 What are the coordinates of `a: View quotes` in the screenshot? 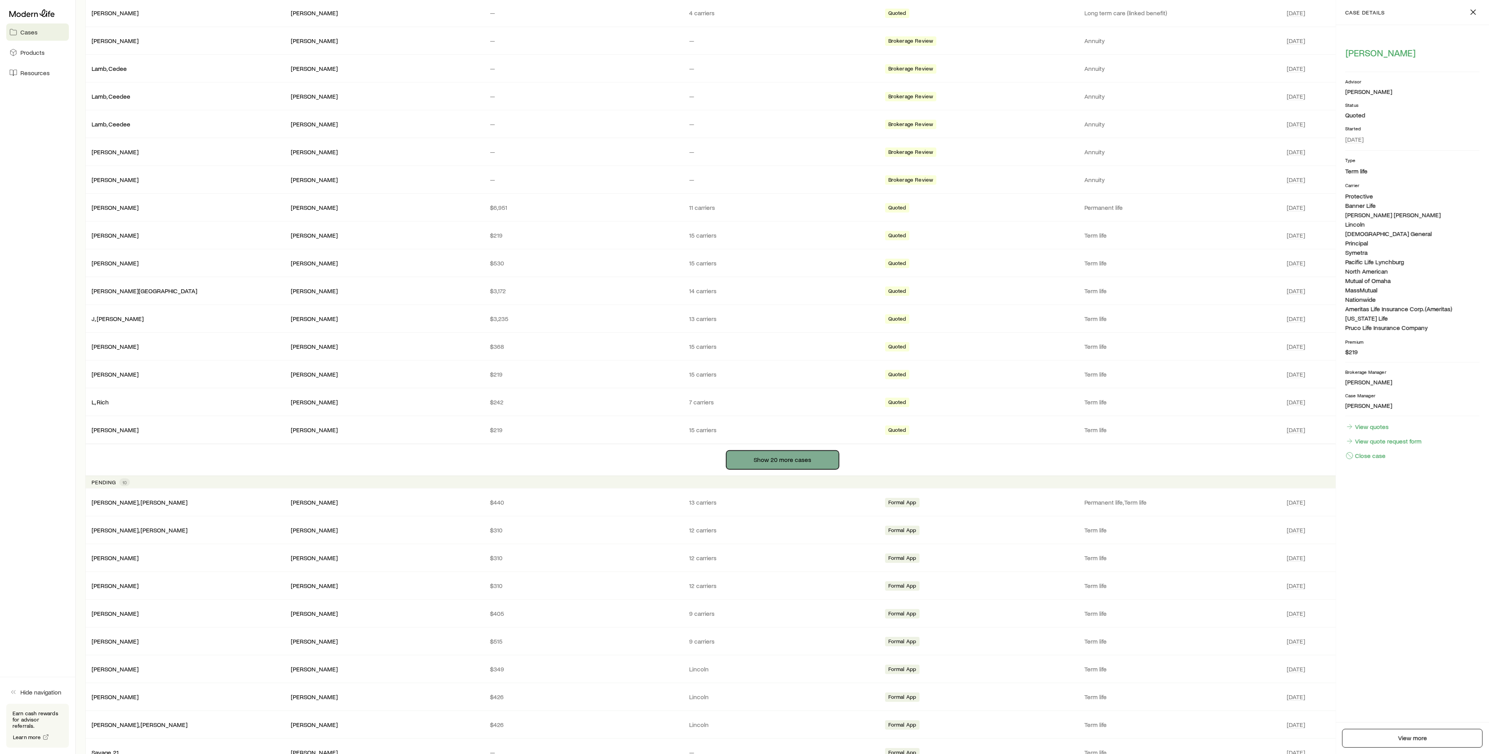 It's located at (1367, 427).